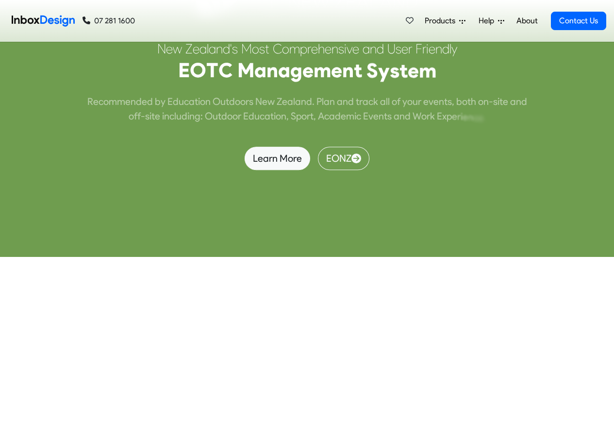 The width and height of the screenshot is (614, 424). I want to click on div: h, so click(473, 101).